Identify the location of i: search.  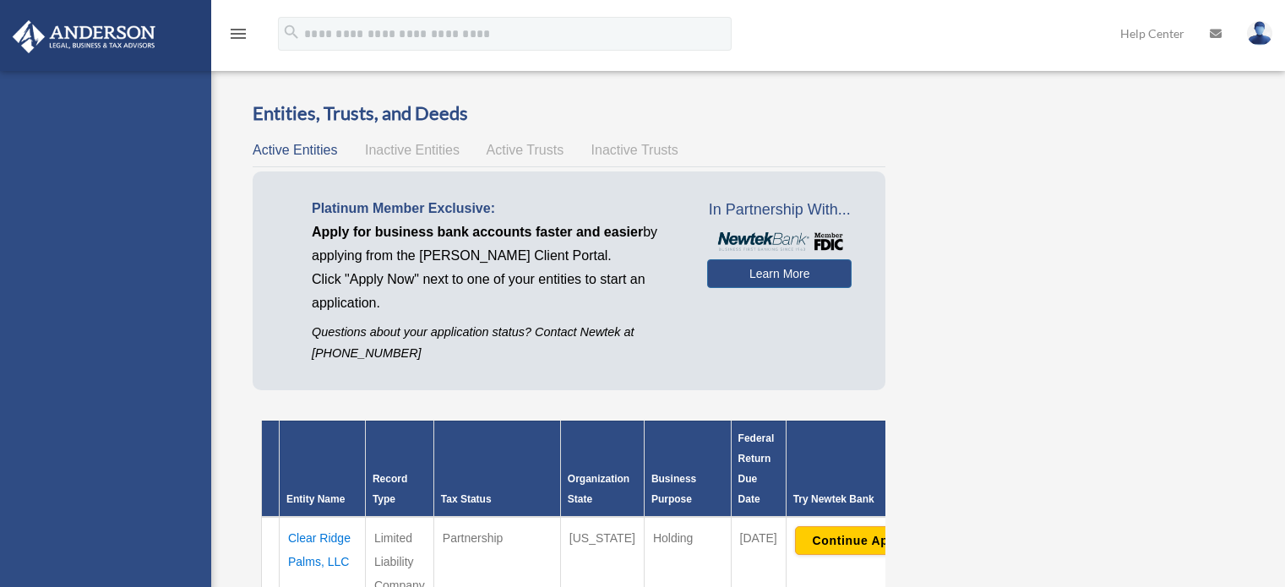
(292, 32).